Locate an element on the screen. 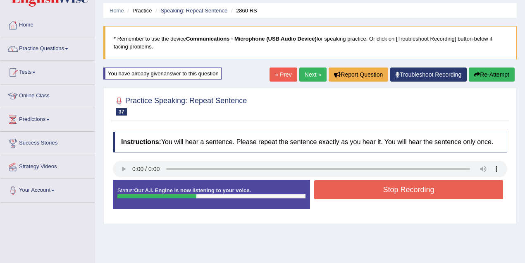  a: Online Class is located at coordinates (48, 95).